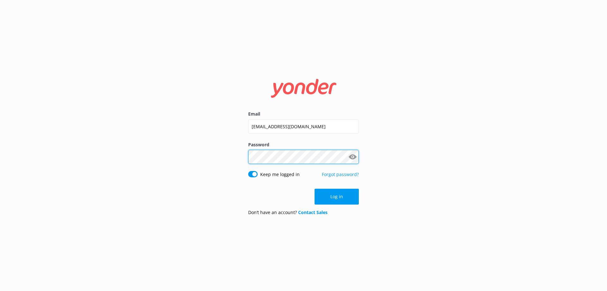 The image size is (607, 291). I want to click on label: Password, so click(304, 145).